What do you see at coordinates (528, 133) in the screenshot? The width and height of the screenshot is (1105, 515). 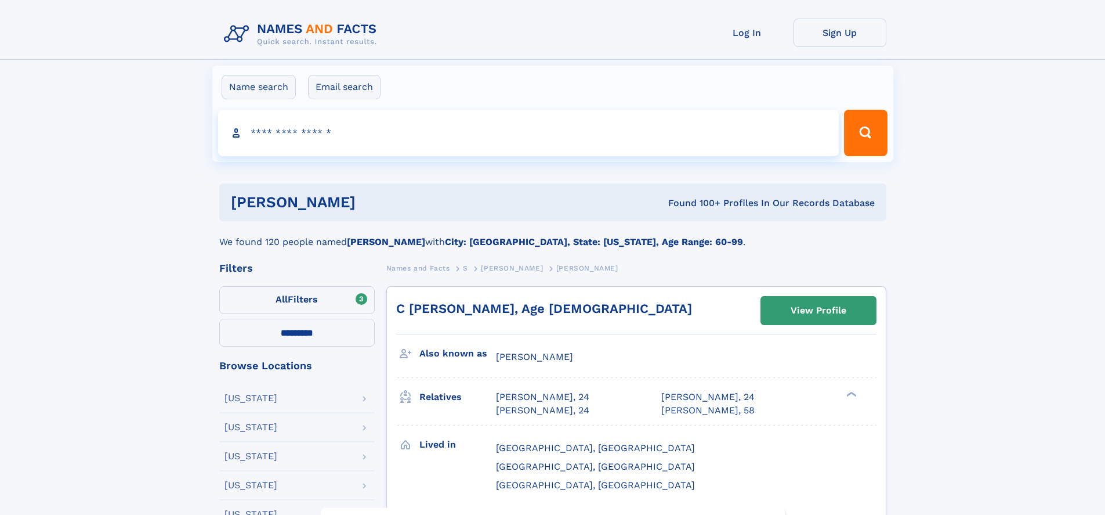 I see `input: search input` at bounding box center [528, 133].